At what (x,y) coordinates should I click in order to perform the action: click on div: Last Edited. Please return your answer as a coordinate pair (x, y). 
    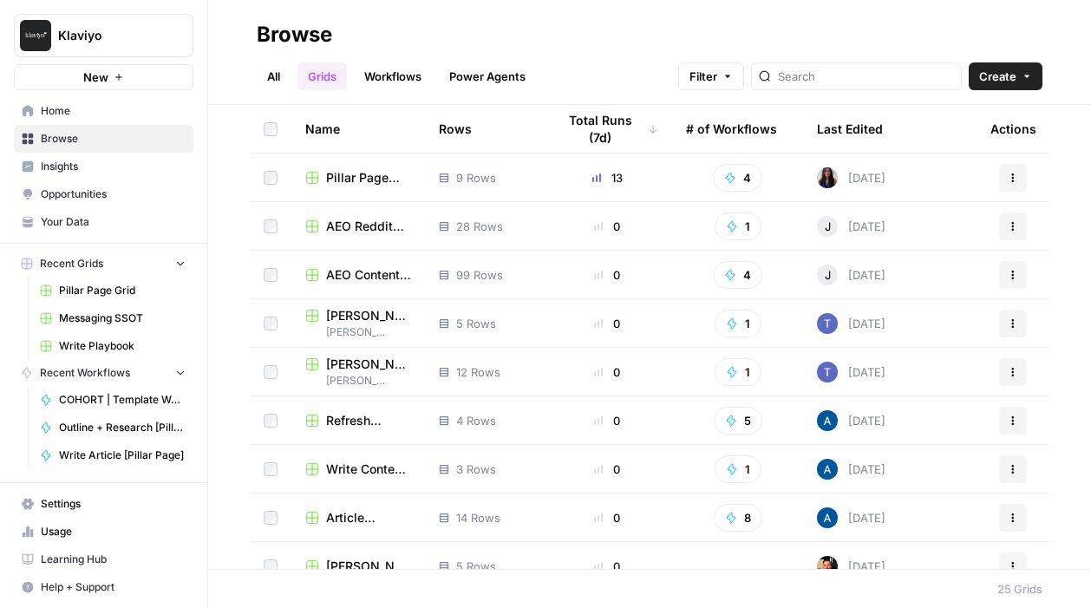
    Looking at the image, I should click on (850, 128).